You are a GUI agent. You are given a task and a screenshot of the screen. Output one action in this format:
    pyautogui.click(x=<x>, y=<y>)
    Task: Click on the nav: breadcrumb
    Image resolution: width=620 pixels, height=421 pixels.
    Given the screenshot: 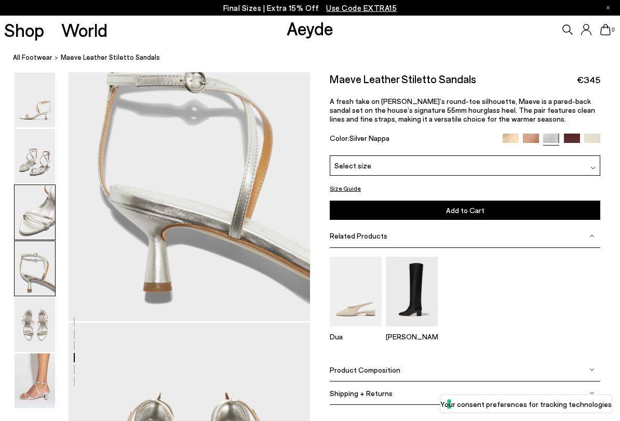 What is the action you would take?
    pyautogui.click(x=316, y=58)
    